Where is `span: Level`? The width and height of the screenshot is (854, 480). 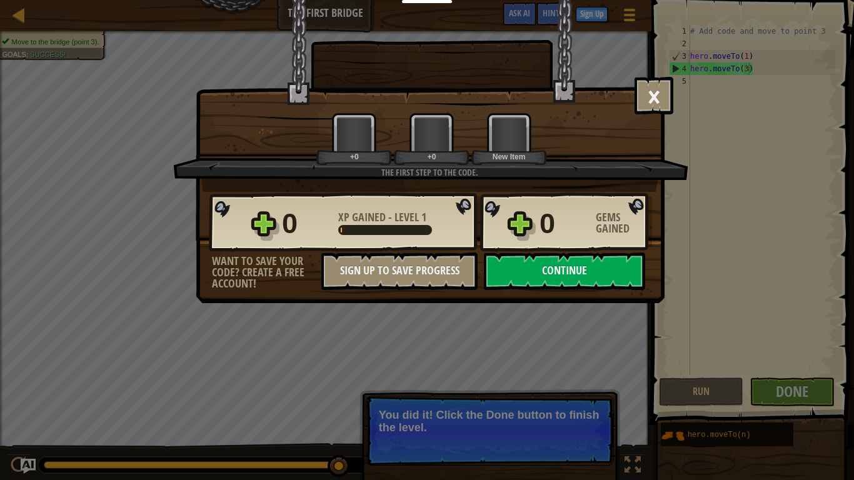 span: Level is located at coordinates (406, 217).